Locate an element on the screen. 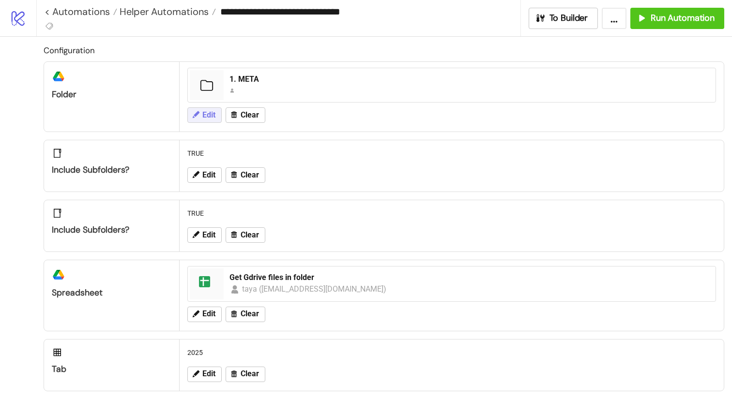  div: Get Gdrive files in folder is located at coordinates (469, 278).